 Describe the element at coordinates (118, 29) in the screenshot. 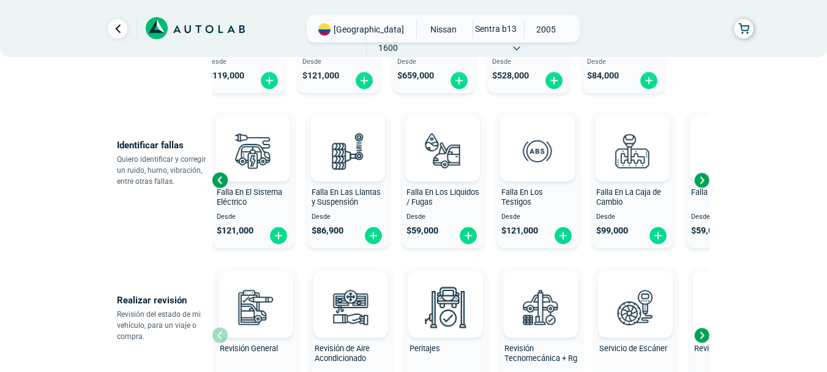

I see `a: Ir al paso anterior` at that location.